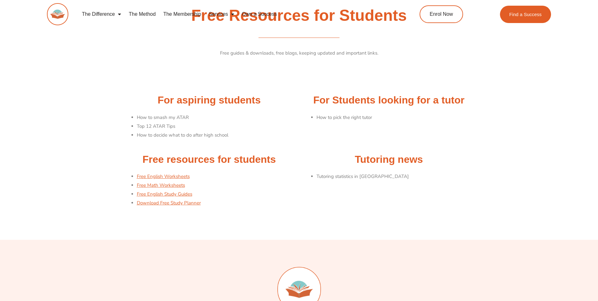 This screenshot has height=301, width=598. I want to click on li: How to smash my ATAR, so click(216, 118).